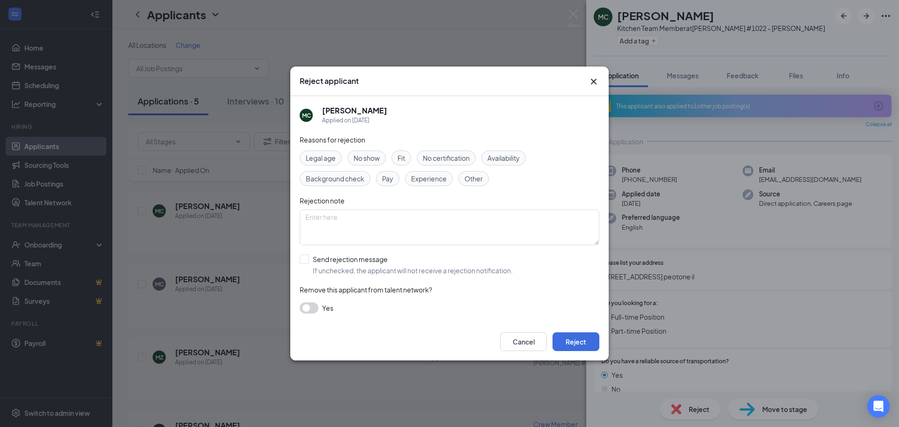  Describe the element at coordinates (322, 200) in the screenshot. I see `span: Rejection note` at that location.